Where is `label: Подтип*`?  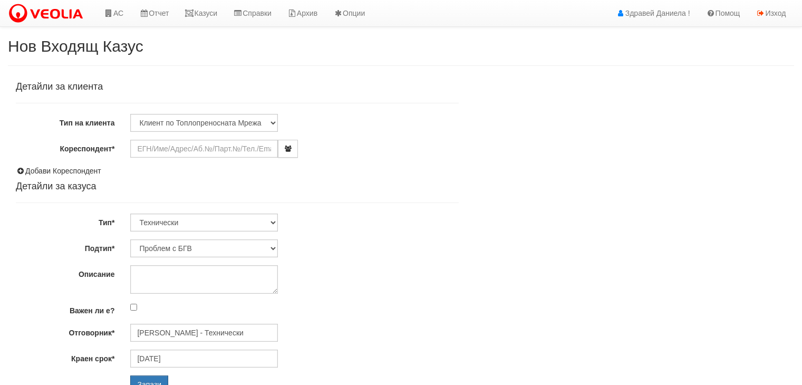 label: Подтип* is located at coordinates (65, 246).